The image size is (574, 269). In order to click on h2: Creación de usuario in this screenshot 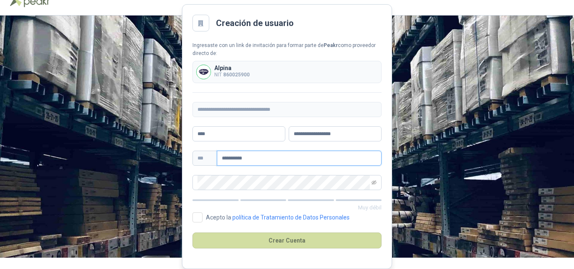, I will do `click(255, 23)`.